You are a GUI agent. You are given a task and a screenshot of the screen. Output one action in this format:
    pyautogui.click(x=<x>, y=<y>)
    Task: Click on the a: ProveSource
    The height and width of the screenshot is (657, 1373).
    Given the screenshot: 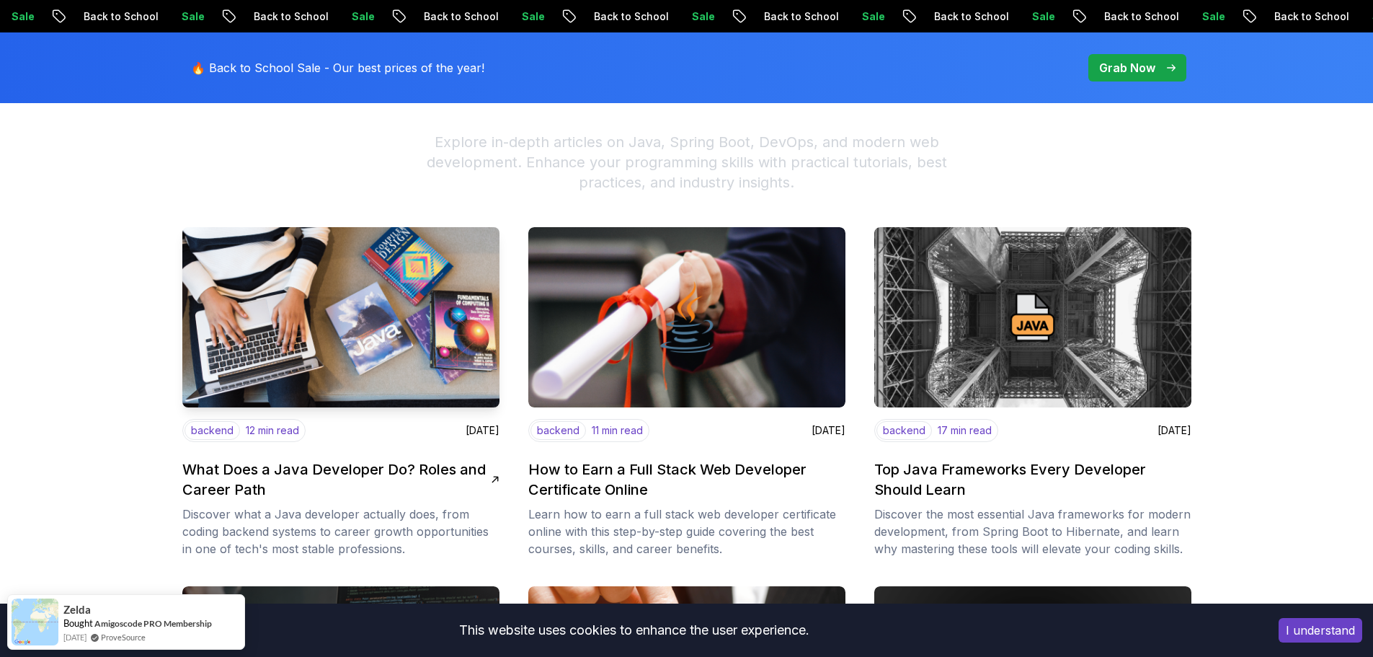 What is the action you would take?
    pyautogui.click(x=123, y=636)
    